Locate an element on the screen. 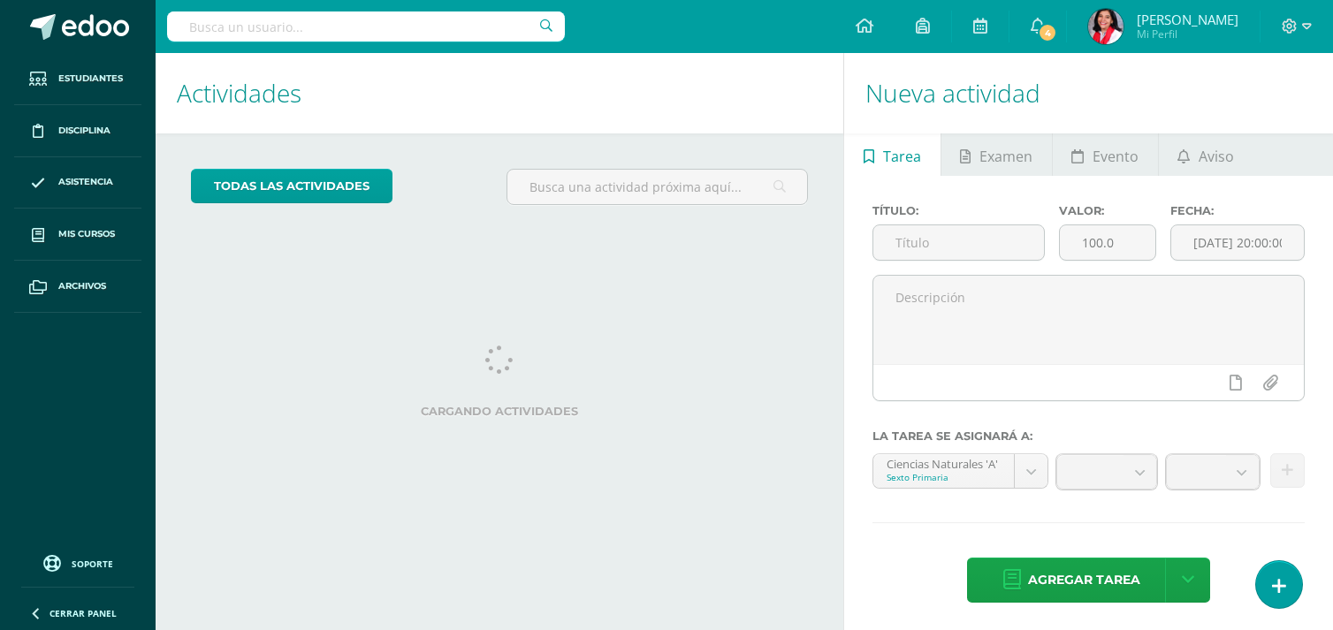 The width and height of the screenshot is (1333, 630). a: Archivos is located at coordinates (78, 286).